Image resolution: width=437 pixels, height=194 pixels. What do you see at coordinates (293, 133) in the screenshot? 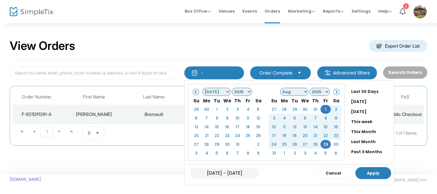
I see `kendo-pager-info: 1 - 1 of 1 items` at bounding box center [293, 133].